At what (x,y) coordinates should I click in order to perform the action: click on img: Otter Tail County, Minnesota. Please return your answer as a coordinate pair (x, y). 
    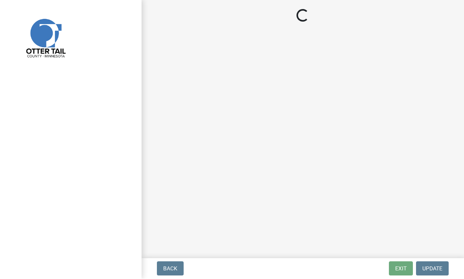
    Looking at the image, I should click on (45, 38).